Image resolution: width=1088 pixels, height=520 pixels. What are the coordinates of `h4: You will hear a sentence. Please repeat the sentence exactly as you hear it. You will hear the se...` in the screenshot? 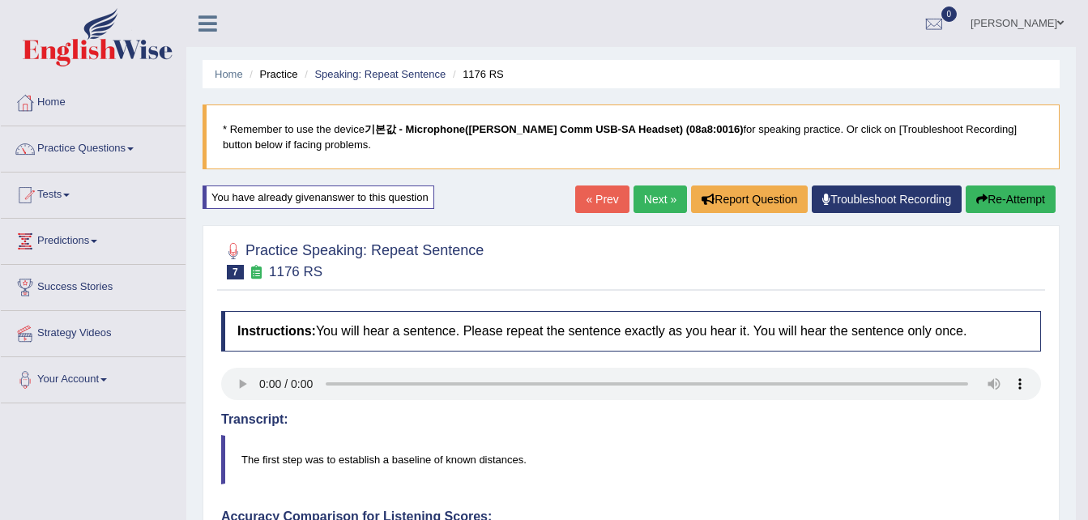 It's located at (631, 331).